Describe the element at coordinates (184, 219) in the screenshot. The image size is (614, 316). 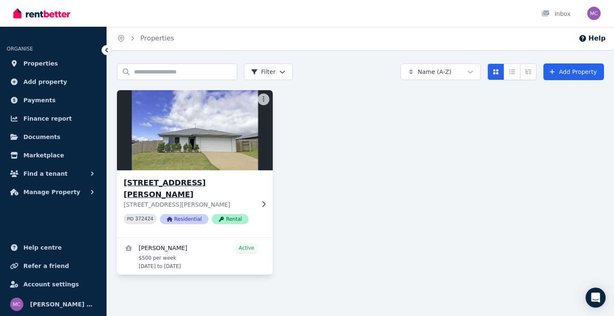
I see `span: Residential` at that location.